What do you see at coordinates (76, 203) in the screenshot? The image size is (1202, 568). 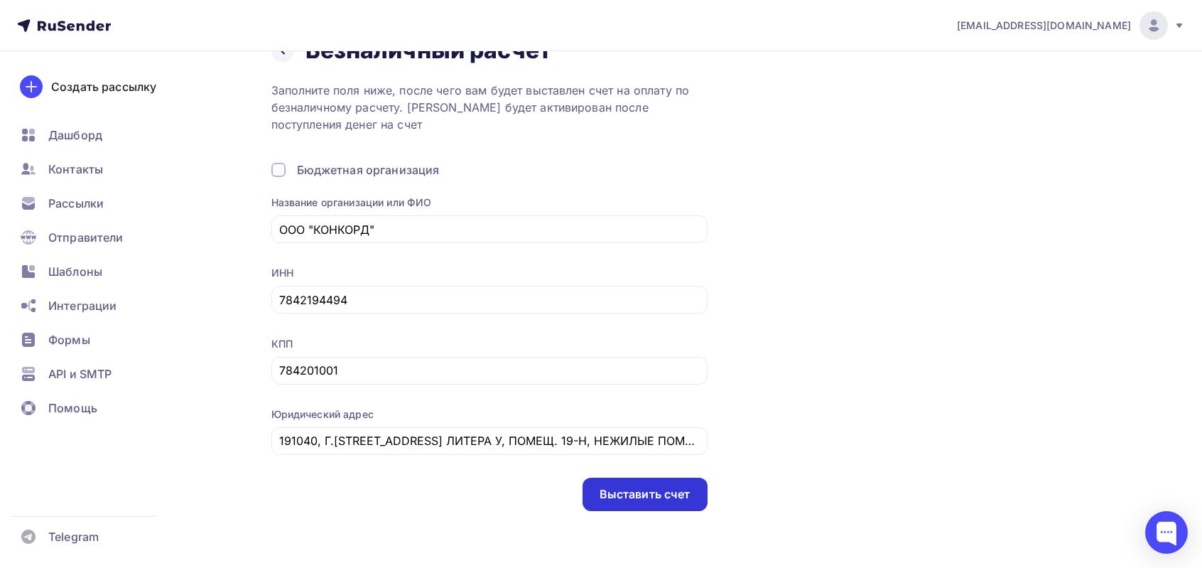 I see `span: Рассылки` at bounding box center [76, 203].